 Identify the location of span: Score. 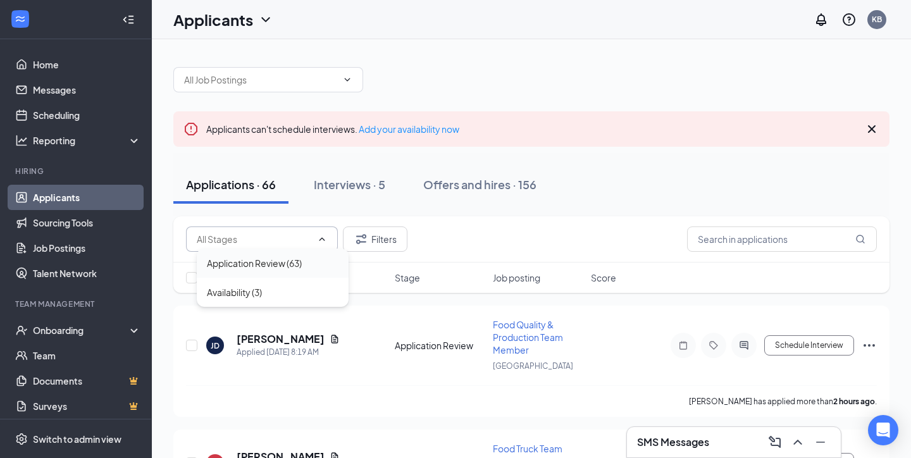
(603, 278).